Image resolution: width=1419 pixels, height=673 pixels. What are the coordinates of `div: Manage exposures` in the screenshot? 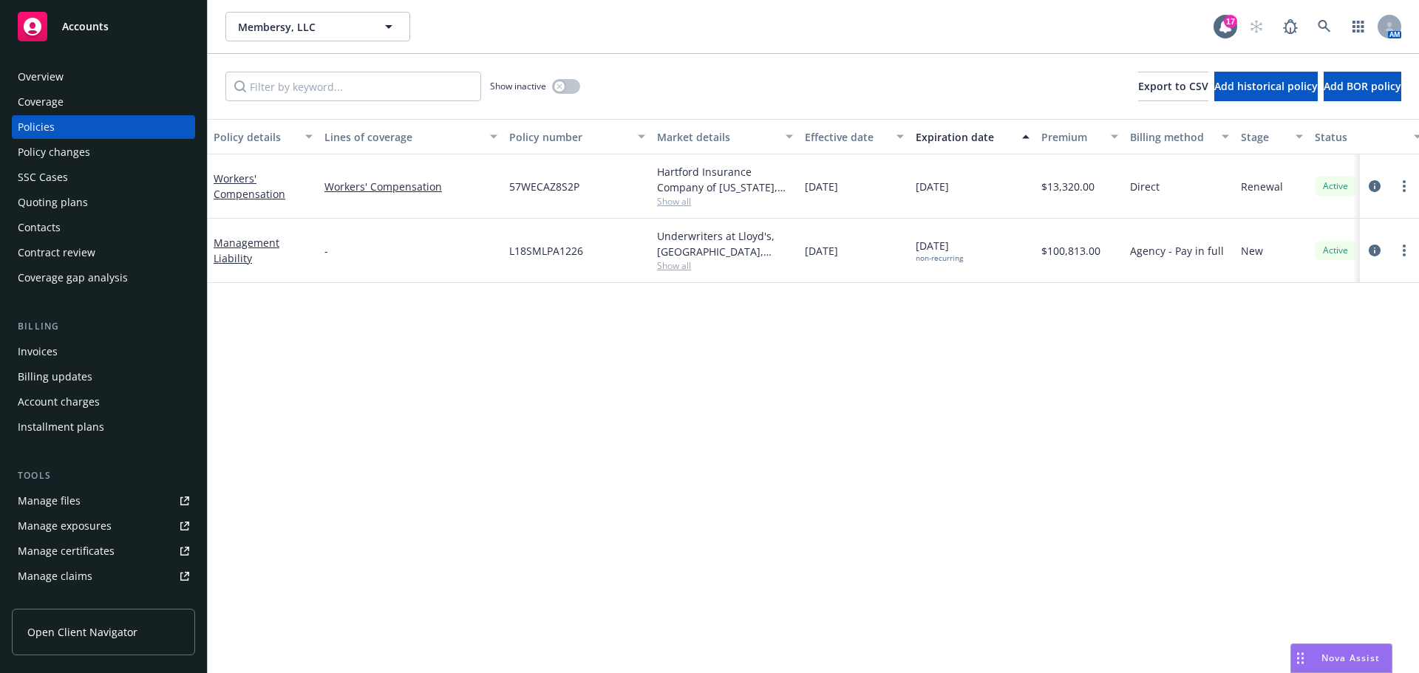 It's located at (64, 526).